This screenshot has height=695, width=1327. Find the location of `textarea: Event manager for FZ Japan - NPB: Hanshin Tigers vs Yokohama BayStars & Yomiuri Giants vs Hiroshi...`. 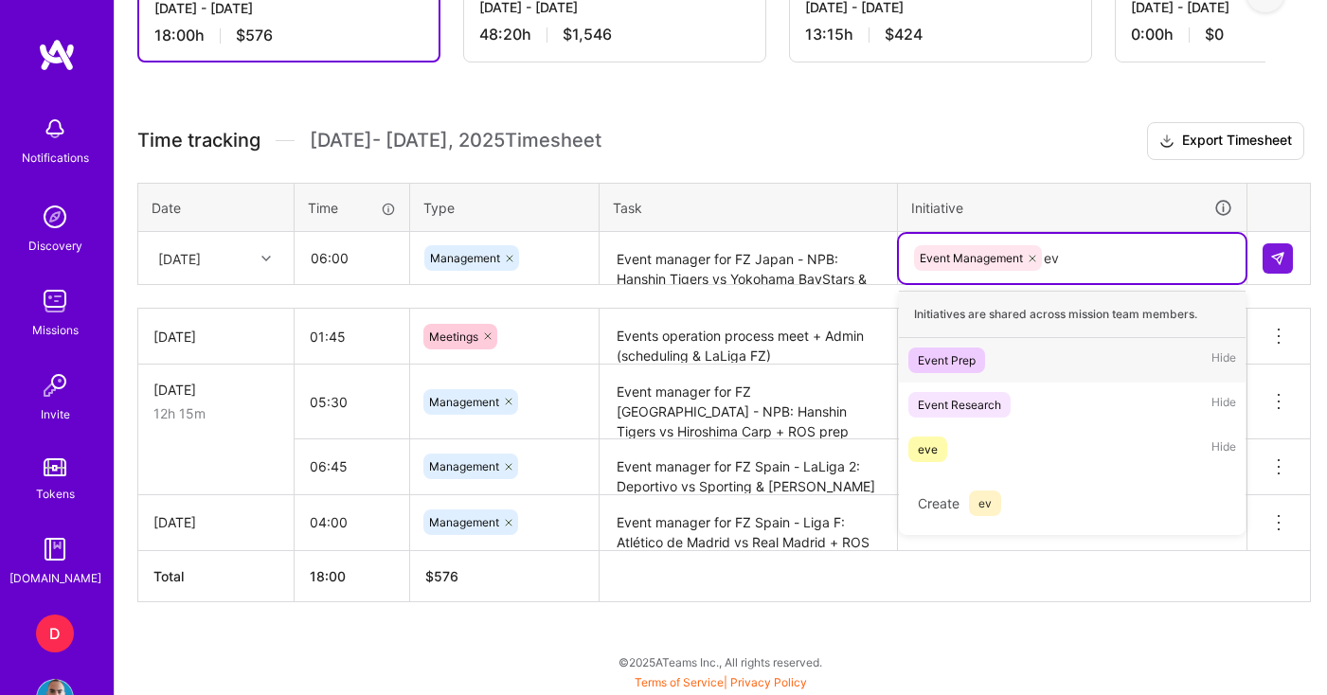

textarea: Event manager for FZ Japan - NPB: Hanshin Tigers vs Yokohama BayStars & Yomiuri Giants vs Hiroshi... is located at coordinates (748, 259).